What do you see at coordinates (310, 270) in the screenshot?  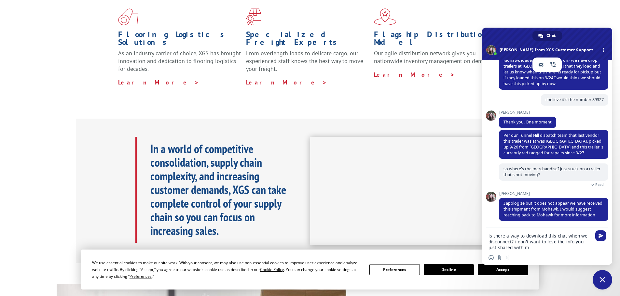 I see `div: Cookie Consent Prompt` at bounding box center [310, 270].